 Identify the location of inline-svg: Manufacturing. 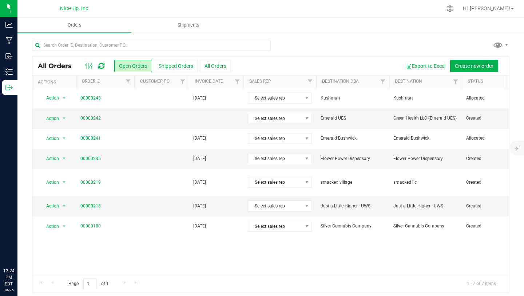
(9, 40).